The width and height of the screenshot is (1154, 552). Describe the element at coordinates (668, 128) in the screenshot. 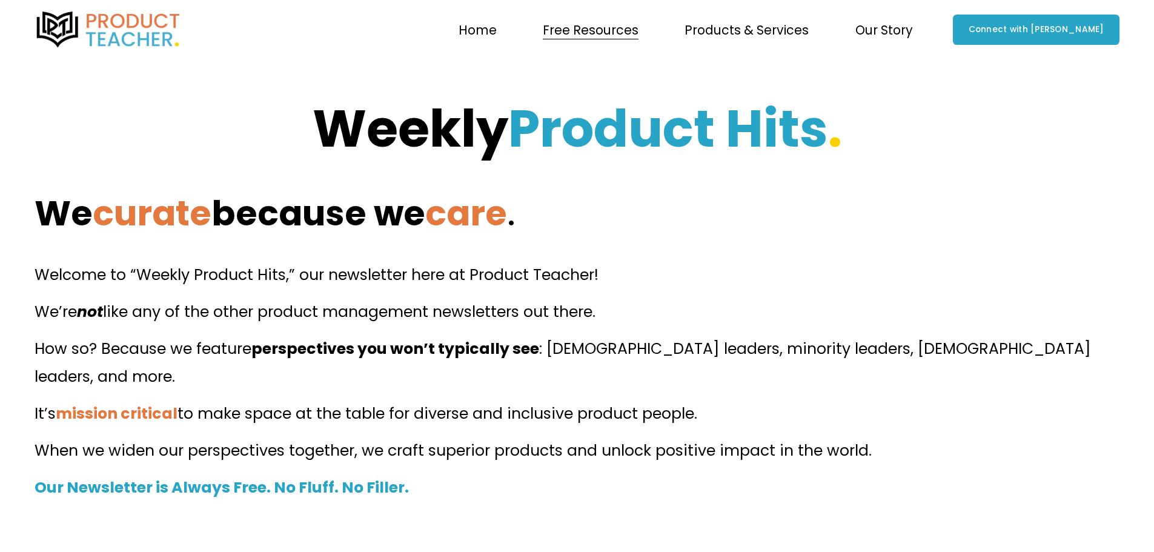

I see `strong: Product Hits` at that location.